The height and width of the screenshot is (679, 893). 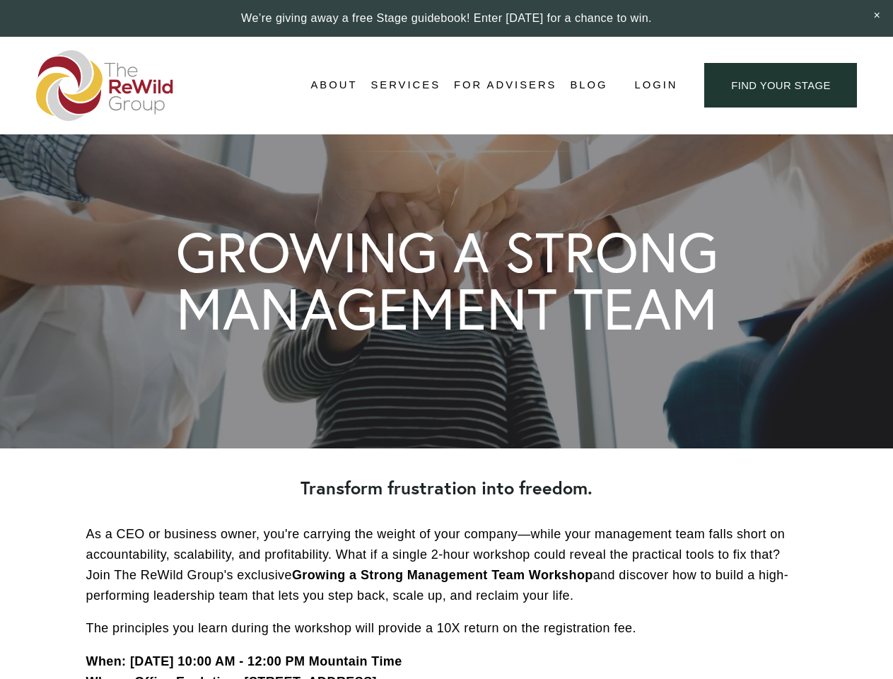 I want to click on h1: MANAGEMENT TEAM, so click(x=447, y=308).